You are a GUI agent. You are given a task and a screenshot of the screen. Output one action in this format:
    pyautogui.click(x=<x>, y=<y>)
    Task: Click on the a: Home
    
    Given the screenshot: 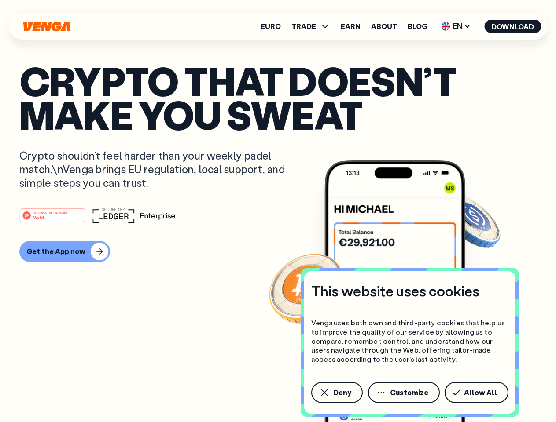 What is the action you would take?
    pyautogui.click(x=47, y=26)
    